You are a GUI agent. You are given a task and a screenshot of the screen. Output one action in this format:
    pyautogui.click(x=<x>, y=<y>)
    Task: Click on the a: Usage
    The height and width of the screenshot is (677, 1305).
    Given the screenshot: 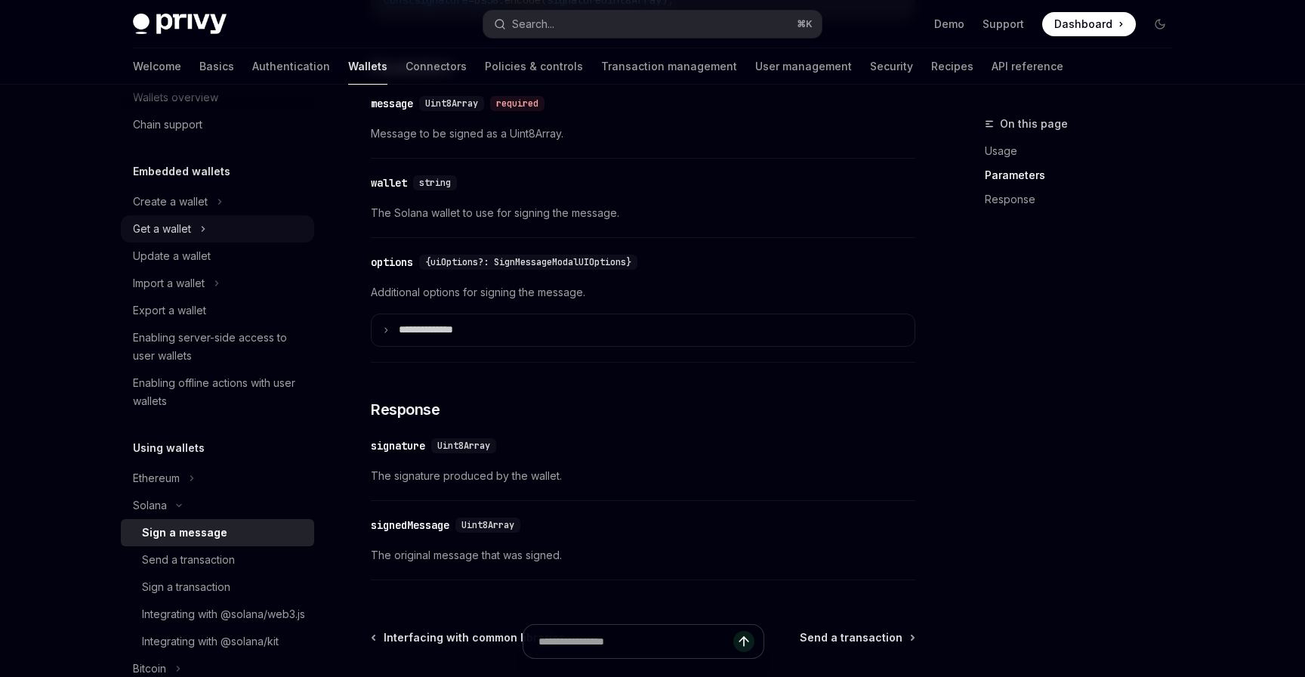 What is the action you would take?
    pyautogui.click(x=1084, y=151)
    